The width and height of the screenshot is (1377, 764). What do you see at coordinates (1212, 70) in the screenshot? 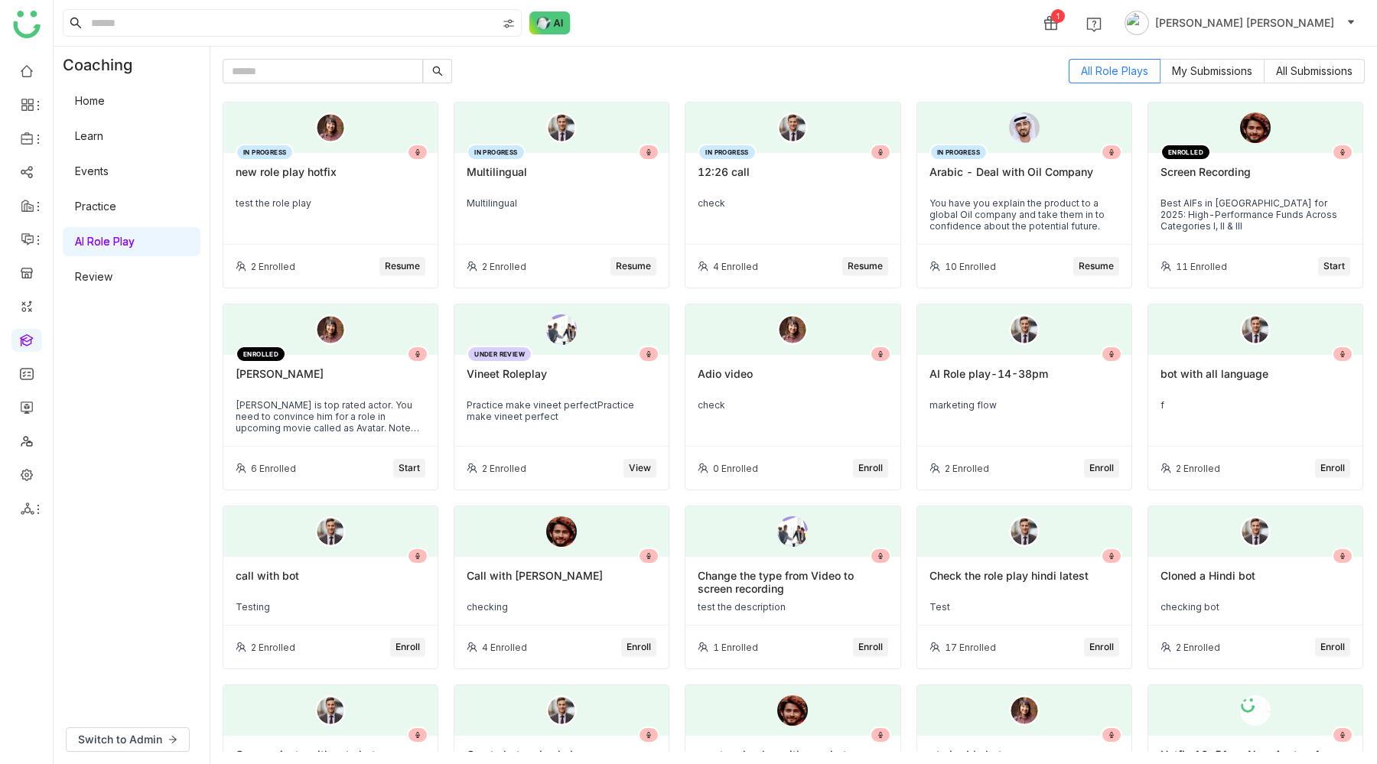
I see `span: My Submissions` at bounding box center [1212, 70].